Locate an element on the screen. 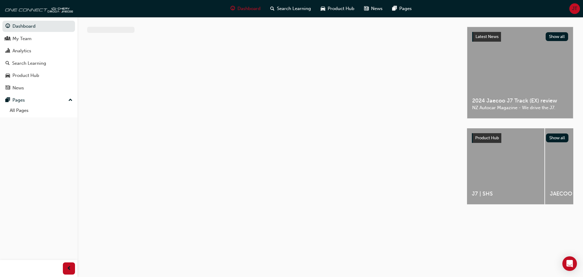 Image resolution: width=583 pixels, height=277 pixels. div: Product Hub is located at coordinates (26, 75).